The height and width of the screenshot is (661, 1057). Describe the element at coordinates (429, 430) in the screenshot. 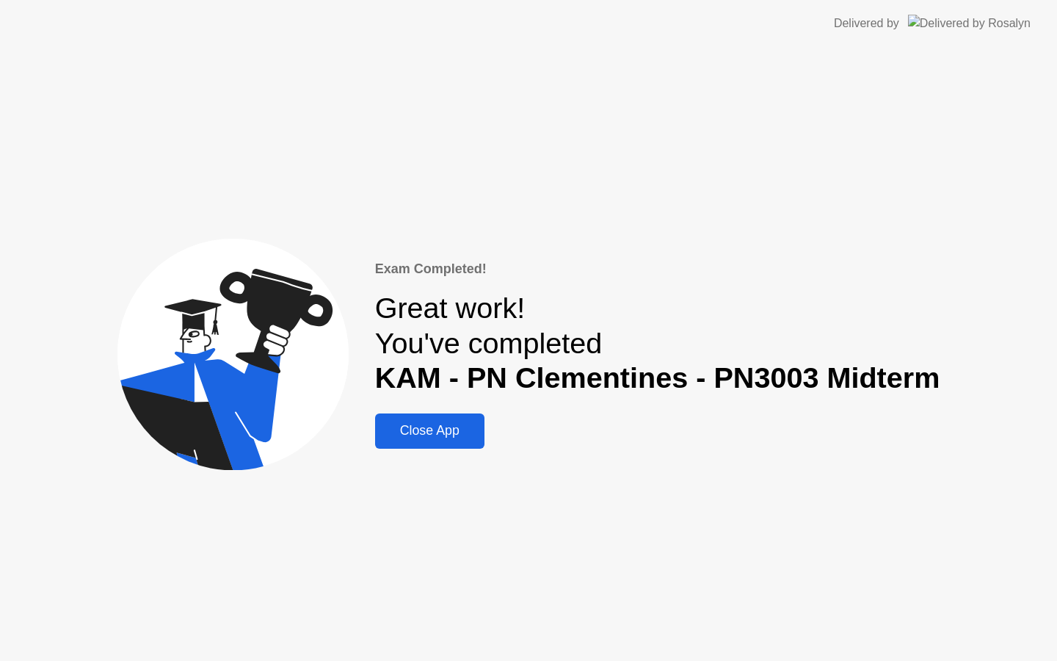

I see `div: Close App` at that location.